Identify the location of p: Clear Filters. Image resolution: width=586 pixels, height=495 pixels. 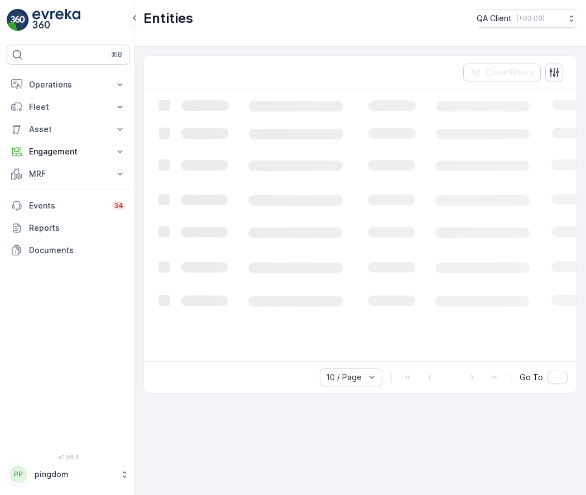
(509, 72).